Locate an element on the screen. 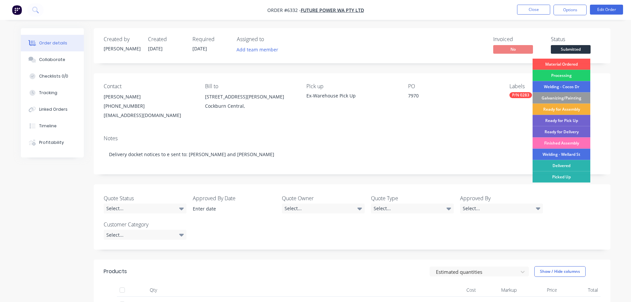  label: Approved By Date is located at coordinates (234, 198).